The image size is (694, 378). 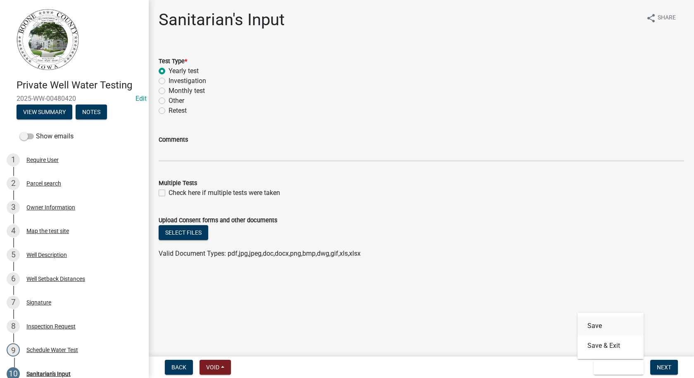 I want to click on div: 8, so click(x=13, y=326).